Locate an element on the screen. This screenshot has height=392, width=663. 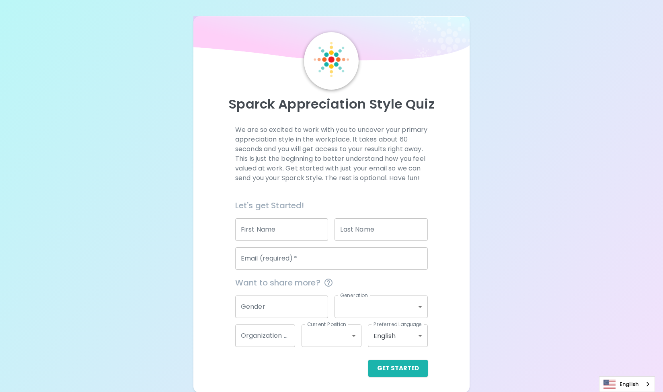
label: Current Position is located at coordinates (326, 324).